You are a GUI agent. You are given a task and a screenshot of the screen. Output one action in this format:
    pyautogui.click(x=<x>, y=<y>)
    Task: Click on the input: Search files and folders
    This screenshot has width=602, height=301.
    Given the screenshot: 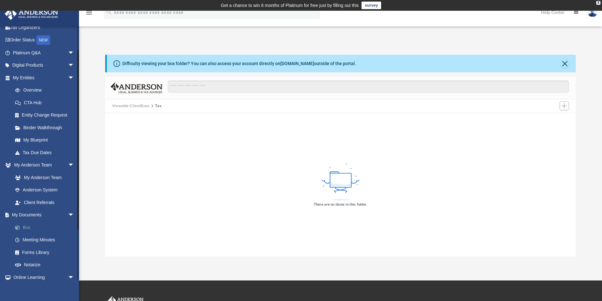 What is the action you would take?
    pyautogui.click(x=368, y=87)
    